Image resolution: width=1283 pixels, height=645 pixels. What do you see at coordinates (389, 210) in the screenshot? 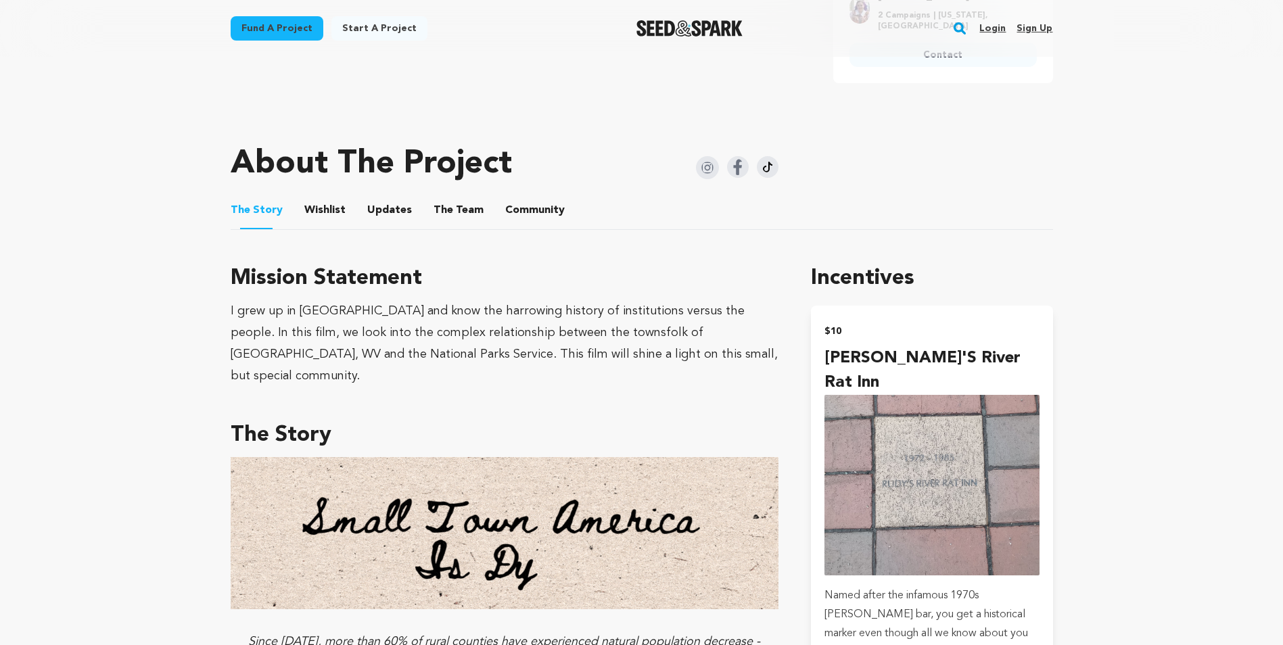
I see `span: Updates` at bounding box center [389, 210].